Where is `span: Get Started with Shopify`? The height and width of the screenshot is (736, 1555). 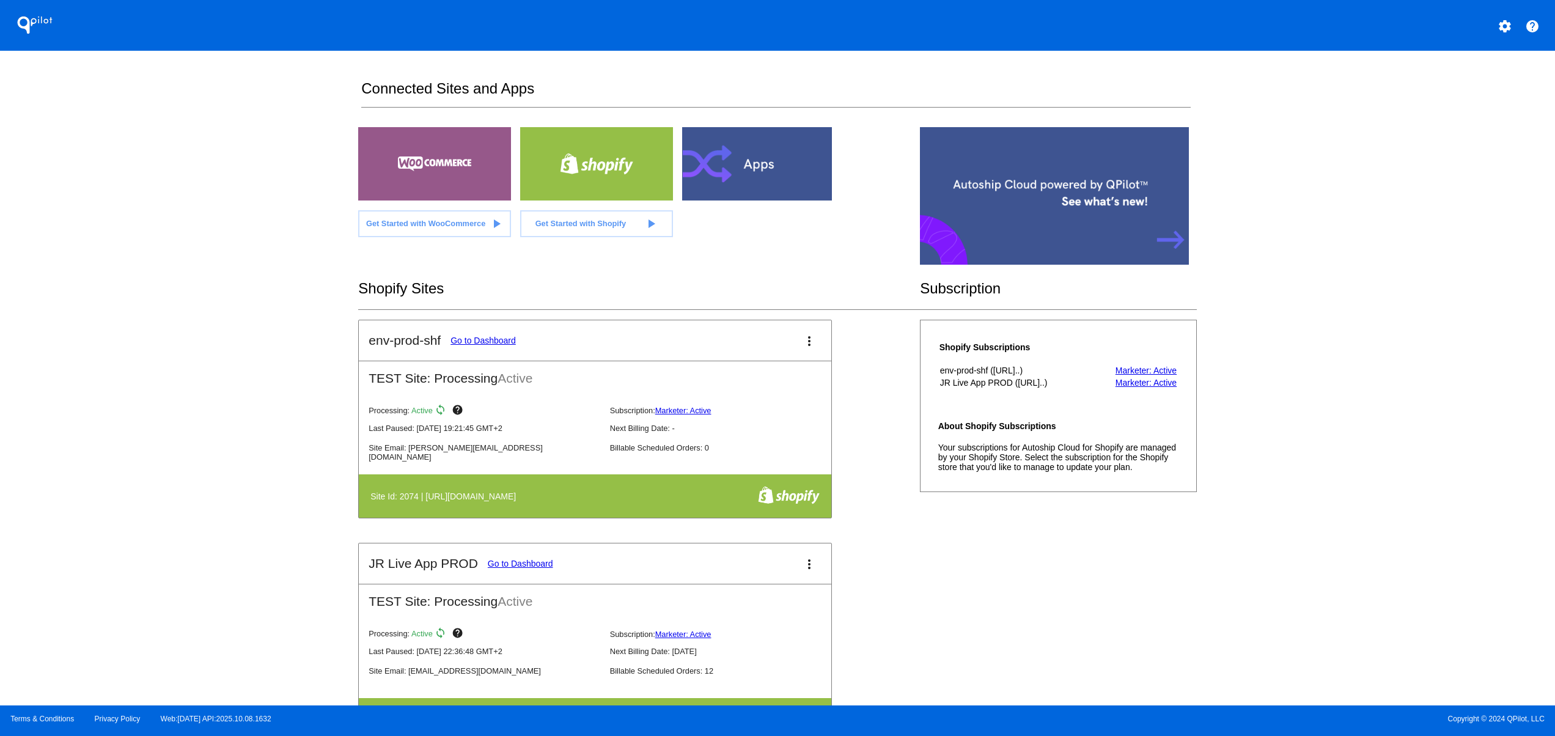
span: Get Started with Shopify is located at coordinates (581, 223).